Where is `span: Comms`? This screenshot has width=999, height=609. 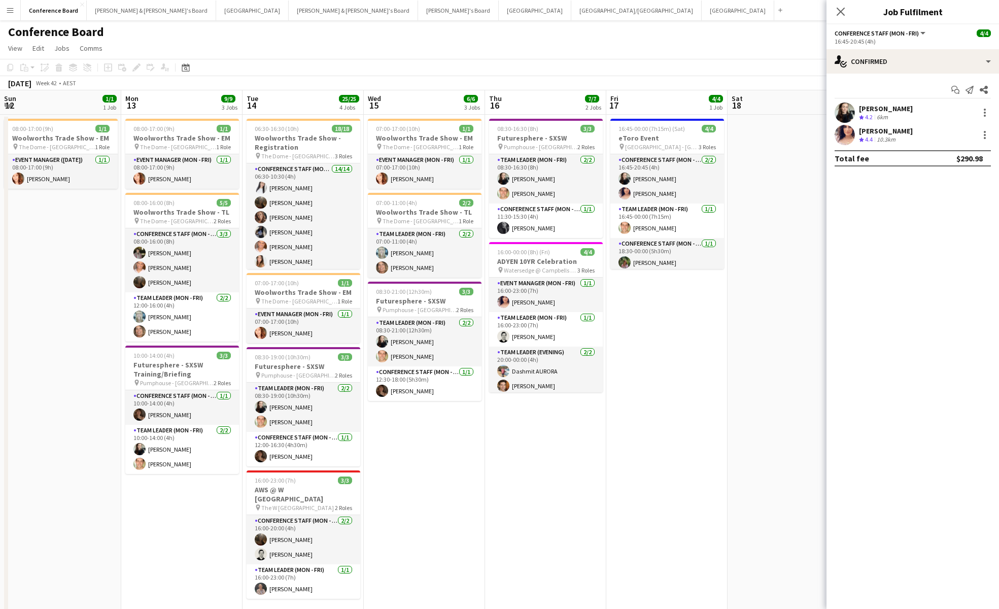 span: Comms is located at coordinates (91, 48).